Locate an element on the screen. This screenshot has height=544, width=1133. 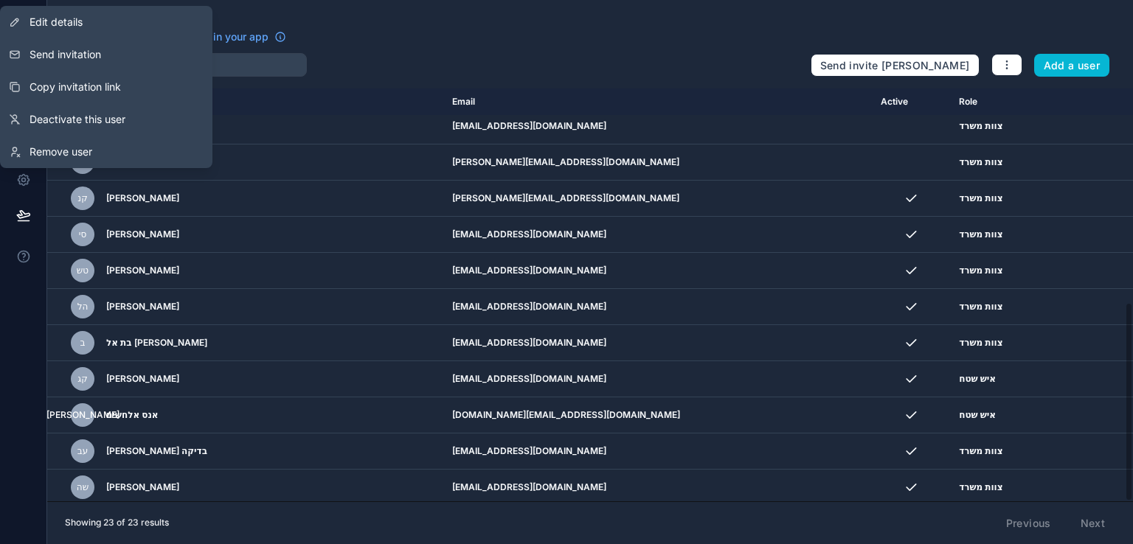
span: סי is located at coordinates (83, 235).